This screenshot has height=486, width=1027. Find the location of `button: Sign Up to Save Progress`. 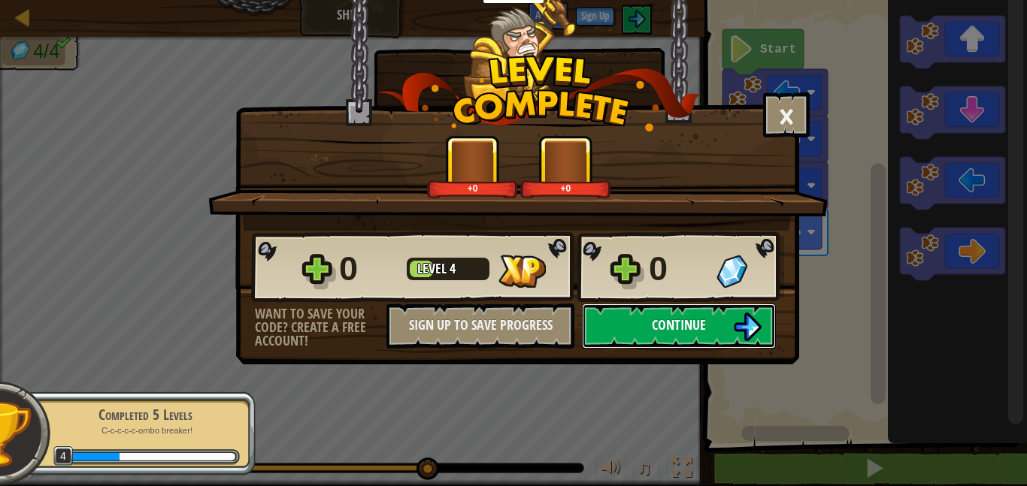

button: Sign Up to Save Progress is located at coordinates (480, 326).